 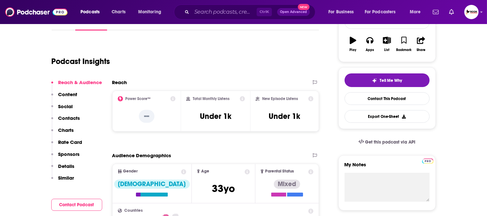 What do you see at coordinates (421, 50) in the screenshot?
I see `div: Share` at bounding box center [421, 50].